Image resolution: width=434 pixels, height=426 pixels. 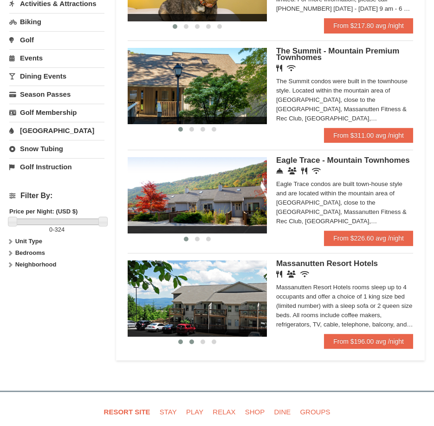 I want to click on i: Conference Facilities, so click(x=292, y=170).